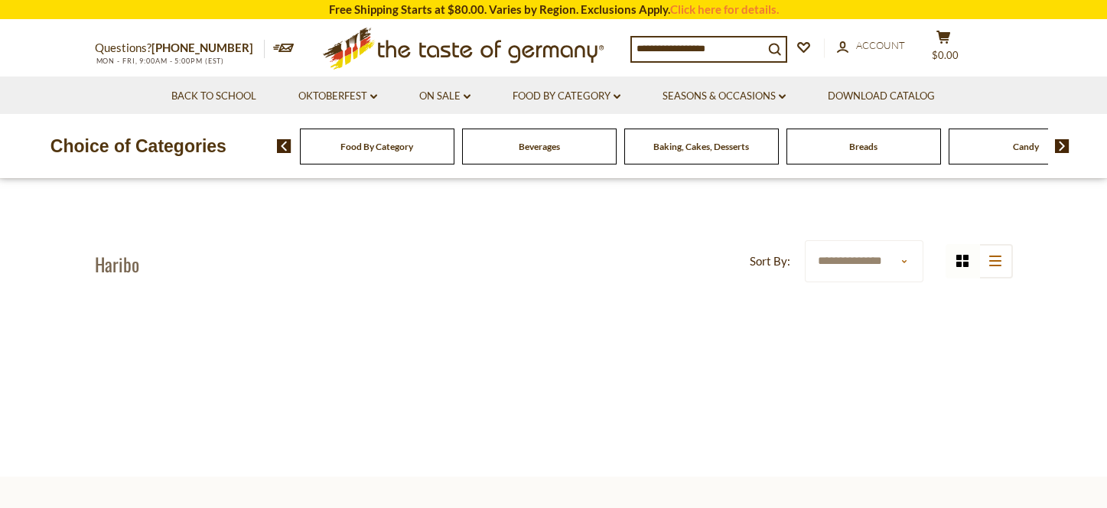  Describe the element at coordinates (770, 261) in the screenshot. I see `label: Sort By:` at that location.